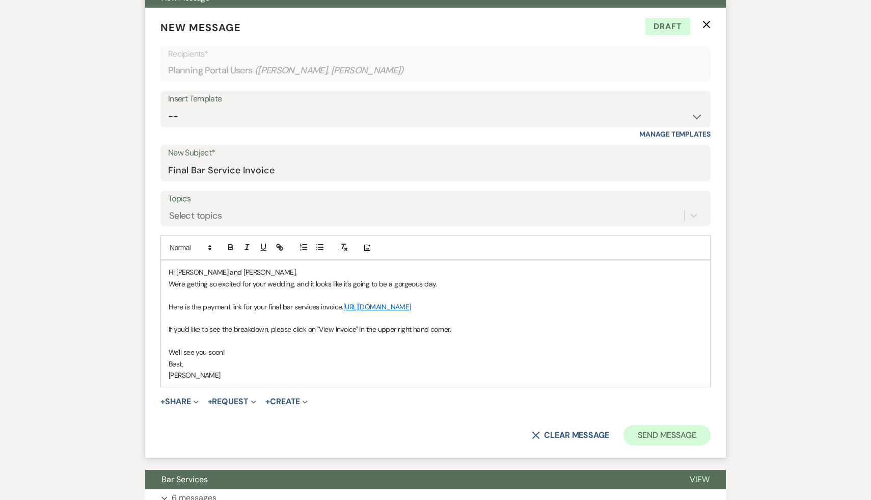 The height and width of the screenshot is (500, 871). I want to click on div: Insert Template, so click(435, 99).